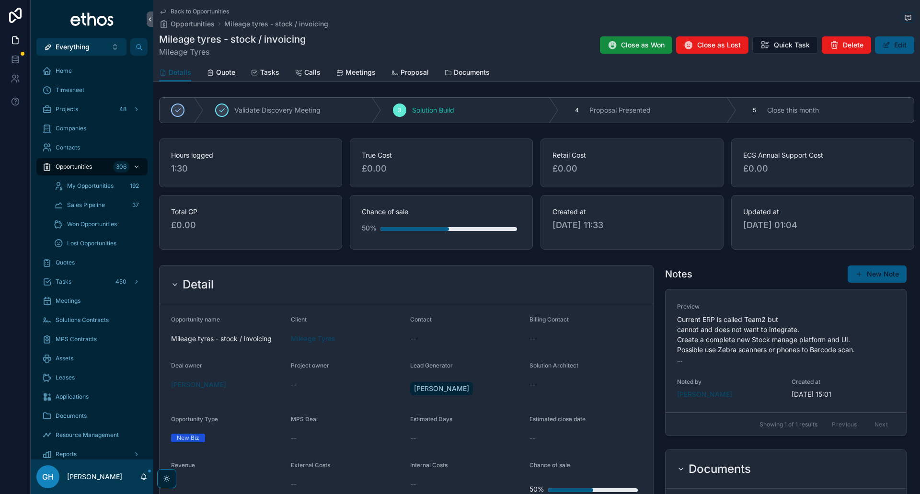  Describe the element at coordinates (66, 454) in the screenshot. I see `span: Reports` at that location.